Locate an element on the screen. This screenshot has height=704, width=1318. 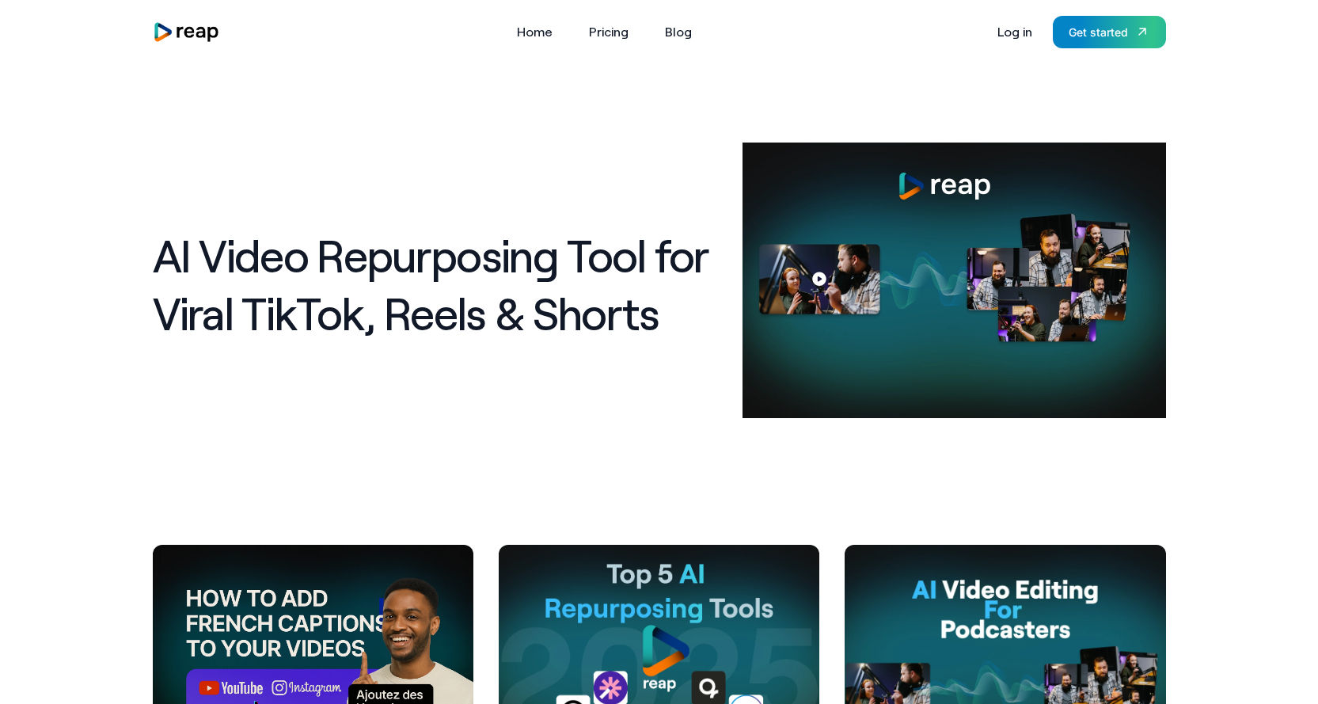
img: AI Video Repurposing Tool for Viral TikTok, Reels & Shorts is located at coordinates (954, 280).